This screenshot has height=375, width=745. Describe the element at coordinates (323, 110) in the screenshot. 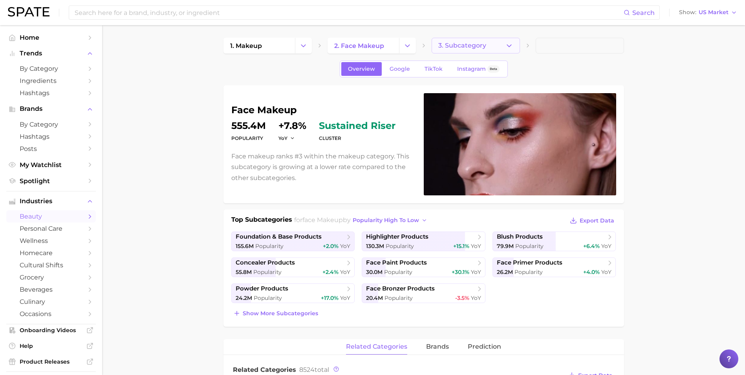

I see `h1: face makeup` at that location.